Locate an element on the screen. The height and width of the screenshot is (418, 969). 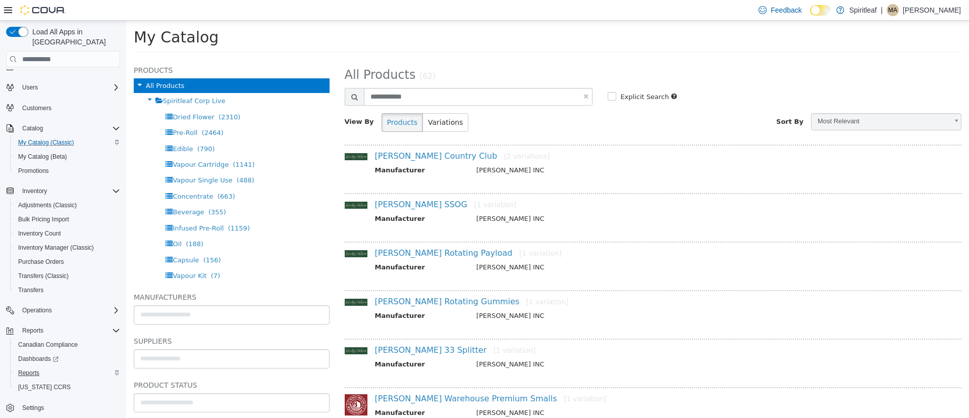
span: Vapour Cartridge is located at coordinates (74, 143).